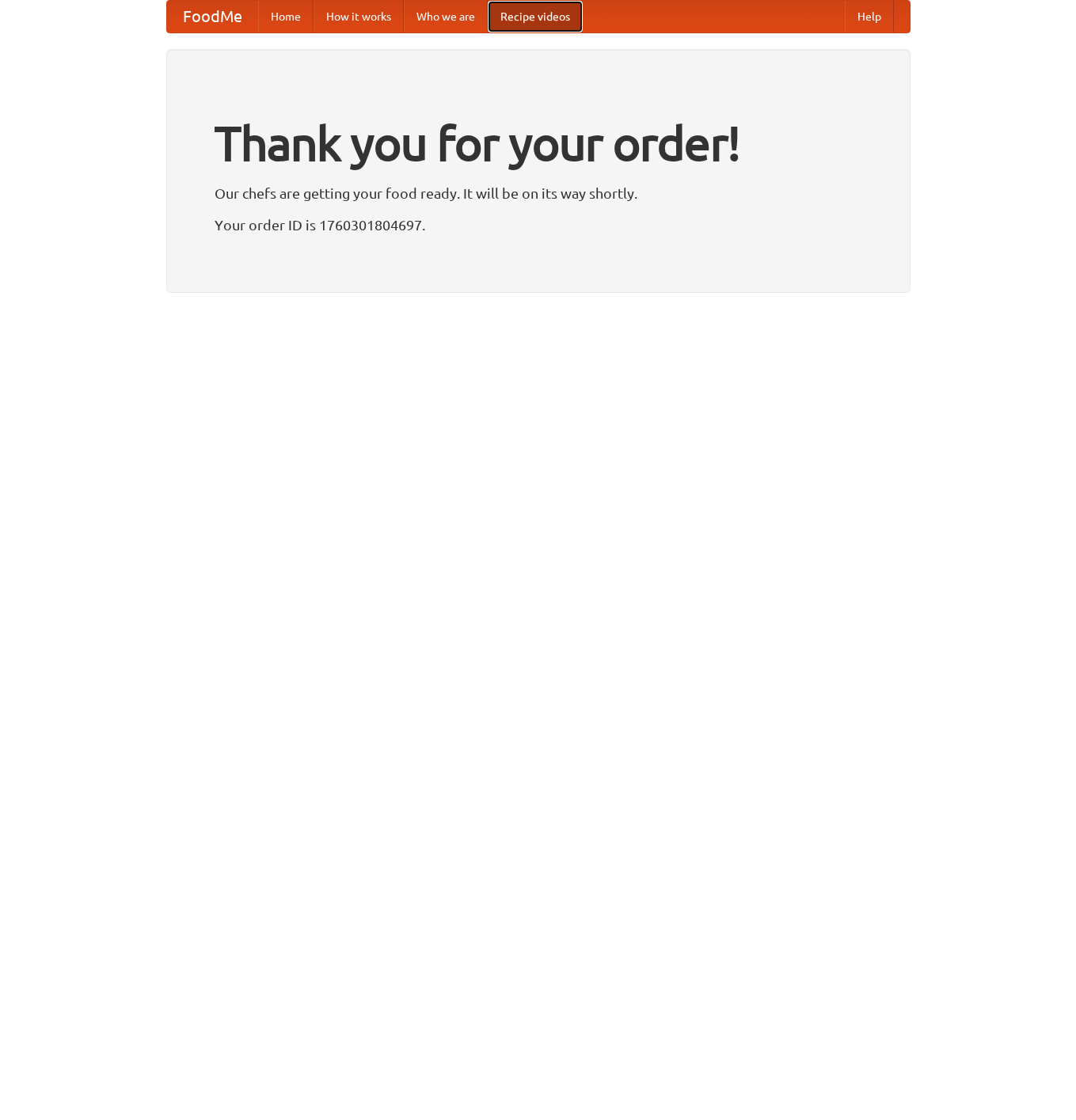 This screenshot has width=1076, height=1120. I want to click on a: FoodMe, so click(212, 17).